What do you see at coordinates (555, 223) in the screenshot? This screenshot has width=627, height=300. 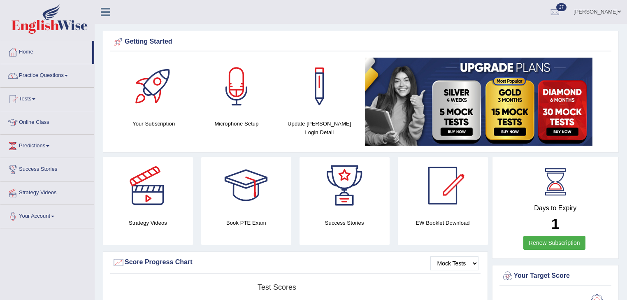 I see `b: 1` at bounding box center [555, 223].